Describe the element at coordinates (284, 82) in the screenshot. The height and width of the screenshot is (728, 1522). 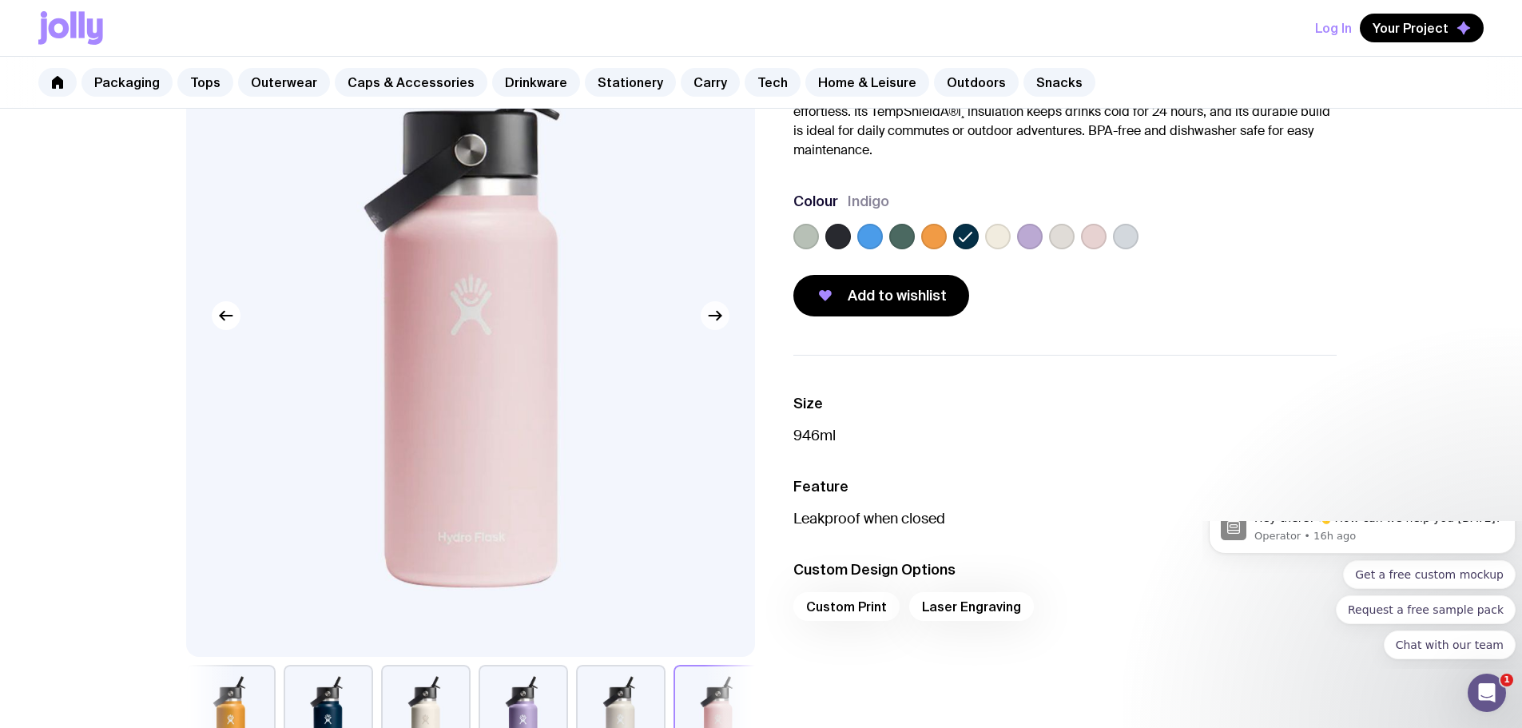
I see `a: Outerwear` at that location.